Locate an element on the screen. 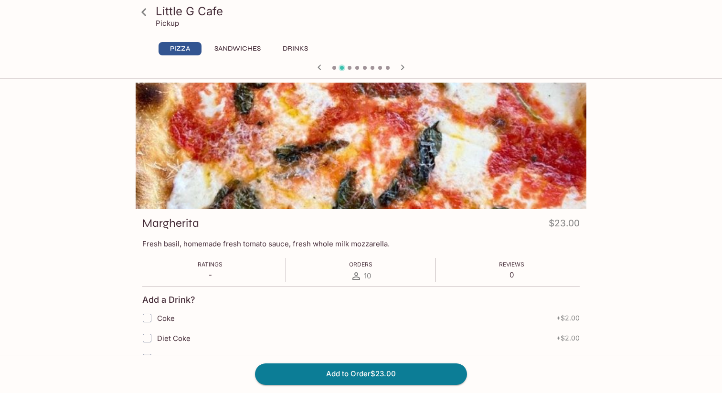  p: Fresh basil, homemade fresh tomato sauce, fresh whole milk mozzarella. is located at coordinates (361, 243).